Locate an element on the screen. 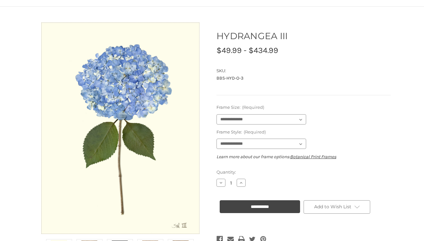 Image resolution: width=424 pixels, height=241 pixels. label: Frame Size: is located at coordinates (304, 107).